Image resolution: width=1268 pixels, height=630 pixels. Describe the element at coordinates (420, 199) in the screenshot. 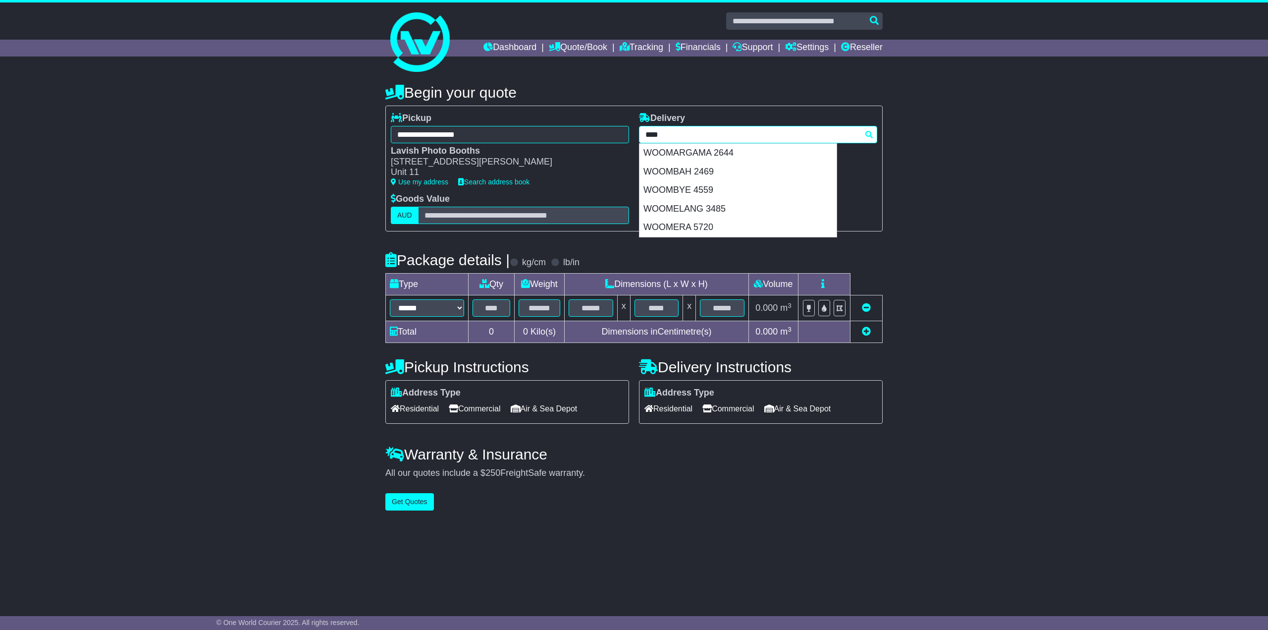

I see `label: Goods Value` at that location.